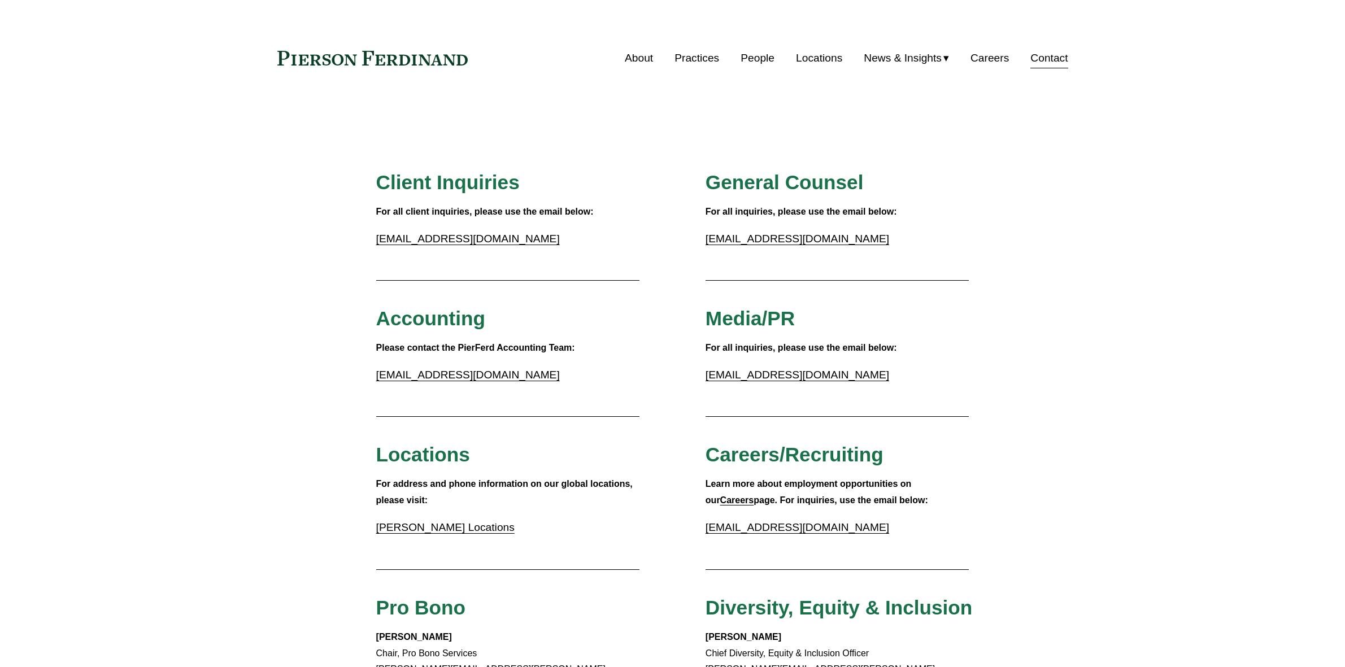 The width and height of the screenshot is (1345, 667). What do you see at coordinates (421, 607) in the screenshot?
I see `span: Pro Bono` at bounding box center [421, 607].